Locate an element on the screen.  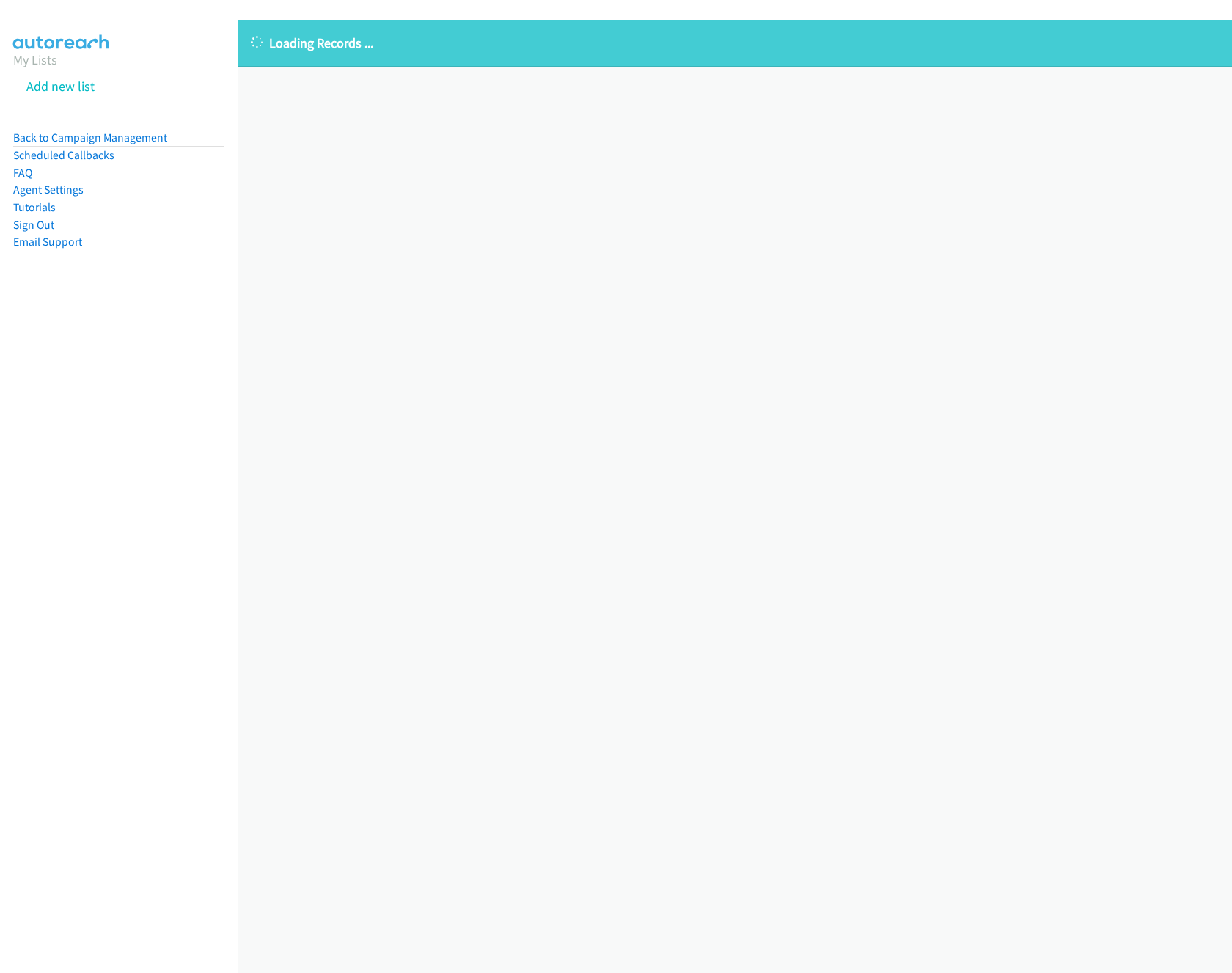
a: Sign Out is located at coordinates (33, 224).